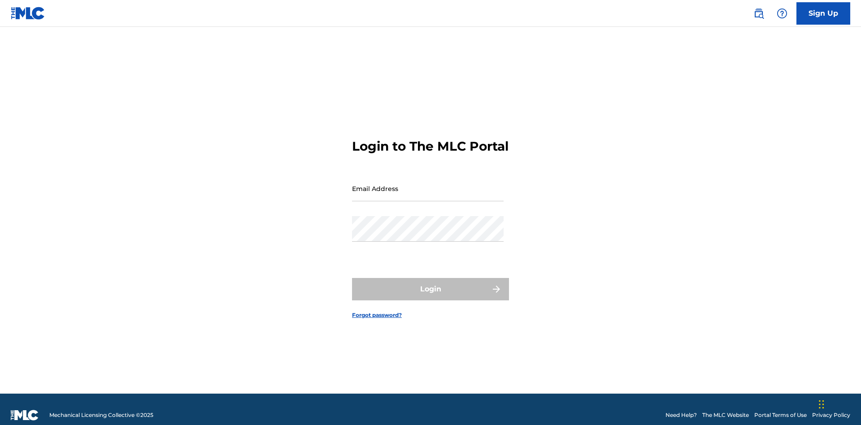 The width and height of the screenshot is (861, 425). What do you see at coordinates (838, 403) in the screenshot?
I see `div: Chat Widget` at bounding box center [838, 403].